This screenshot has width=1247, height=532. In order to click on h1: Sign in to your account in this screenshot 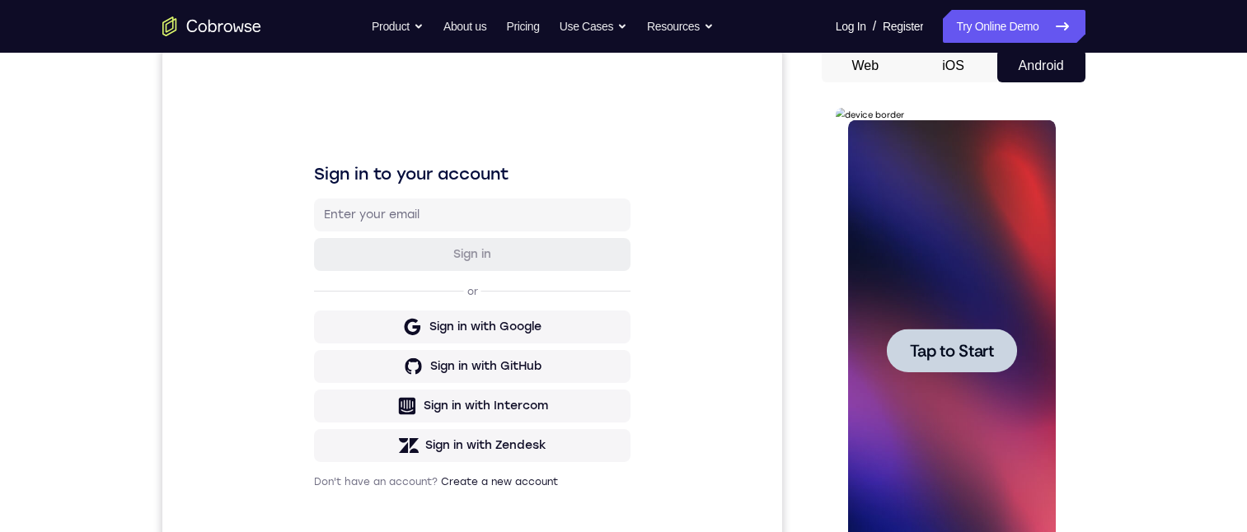, I will do `click(310, 124)`.